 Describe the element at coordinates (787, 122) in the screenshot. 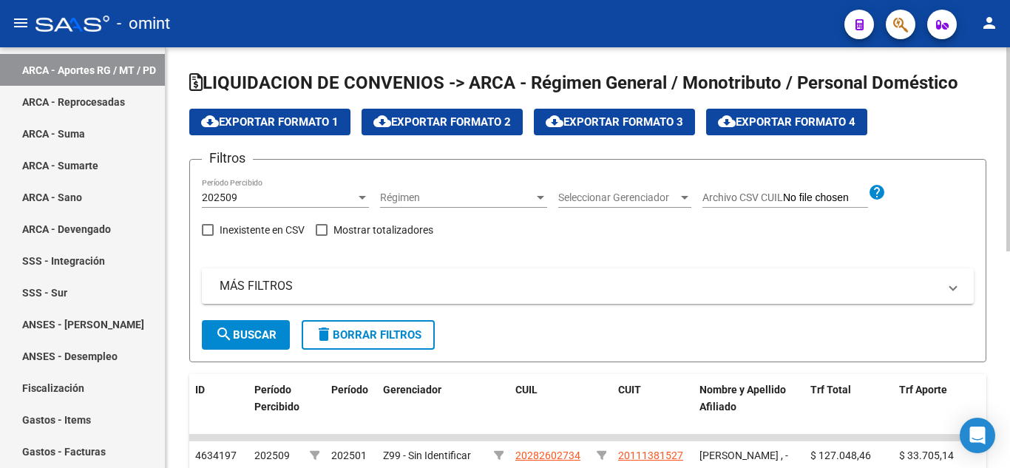

I see `span: Exportar Formato 4` at that location.